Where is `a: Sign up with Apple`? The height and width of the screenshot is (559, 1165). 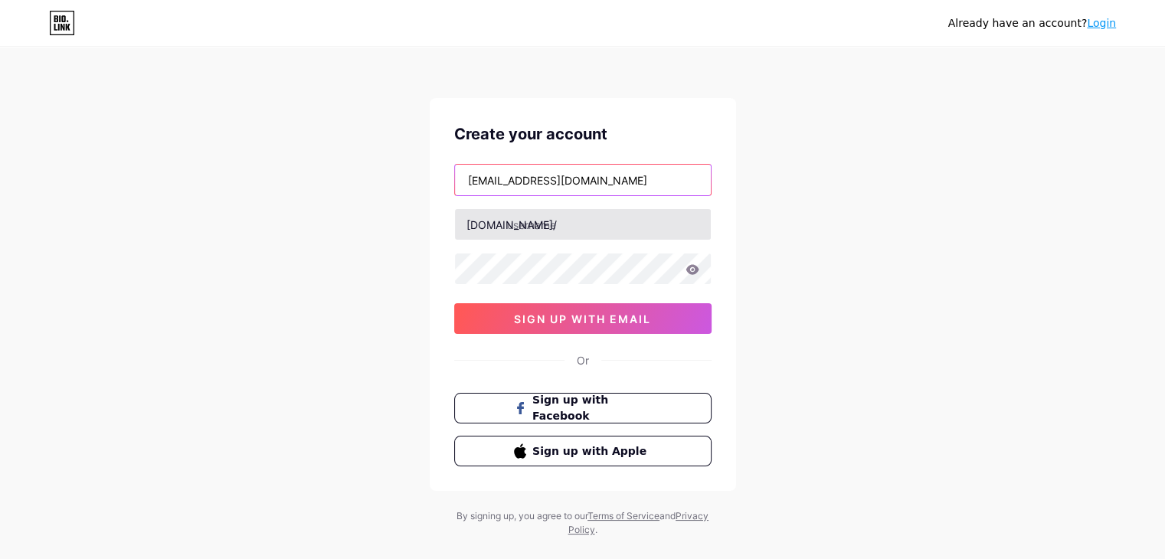
a: Sign up with Apple is located at coordinates (583, 451).